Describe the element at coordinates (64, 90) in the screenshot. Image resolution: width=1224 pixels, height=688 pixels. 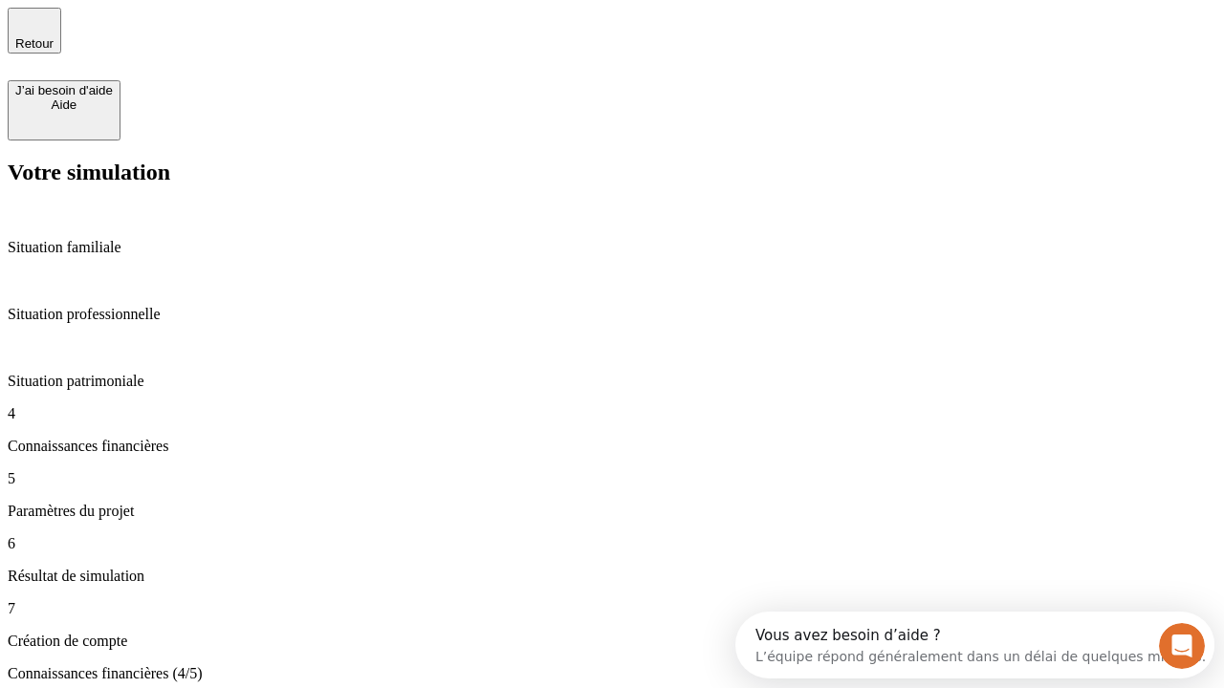
I see `div: J’ai besoin d'aide` at that location.